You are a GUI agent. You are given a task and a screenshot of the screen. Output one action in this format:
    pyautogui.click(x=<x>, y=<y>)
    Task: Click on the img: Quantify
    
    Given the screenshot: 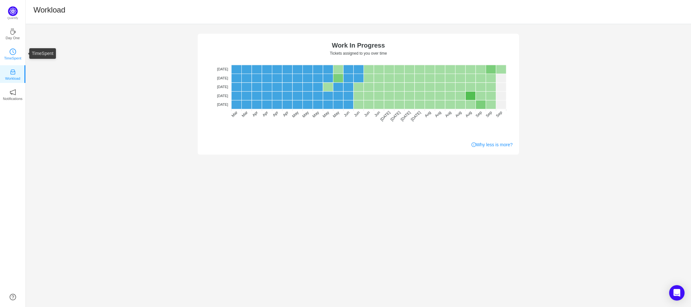 What is the action you would take?
    pyautogui.click(x=13, y=11)
    